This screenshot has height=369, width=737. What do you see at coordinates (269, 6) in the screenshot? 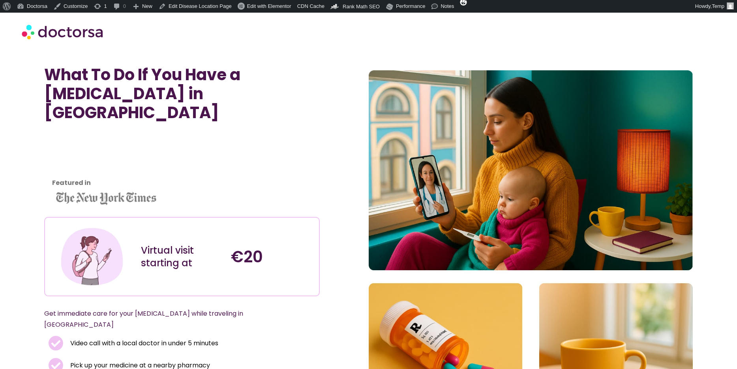
I see `span: Edit with Elementor` at bounding box center [269, 6].